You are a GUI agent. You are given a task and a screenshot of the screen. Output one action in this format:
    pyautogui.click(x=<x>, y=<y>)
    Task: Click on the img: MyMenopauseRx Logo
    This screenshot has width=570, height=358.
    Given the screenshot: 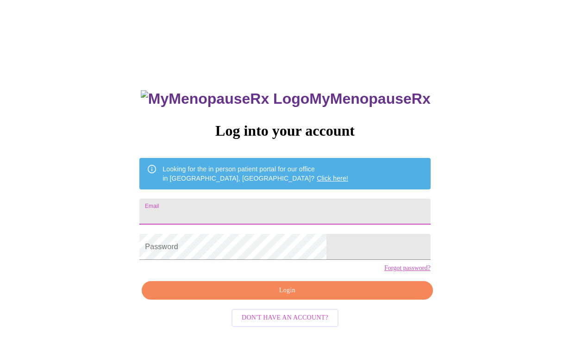 What is the action you would take?
    pyautogui.click(x=225, y=99)
    